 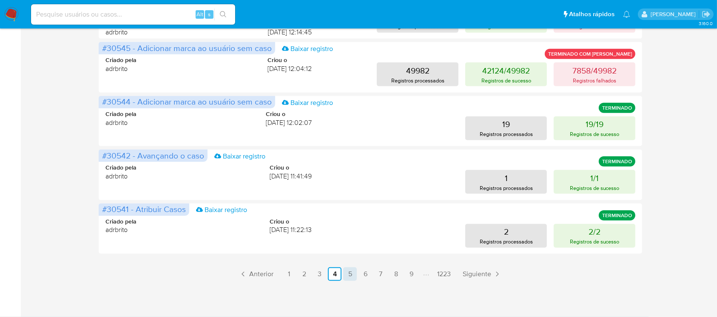 I want to click on input: Pesquise usuários ou casos..., so click(x=133, y=14).